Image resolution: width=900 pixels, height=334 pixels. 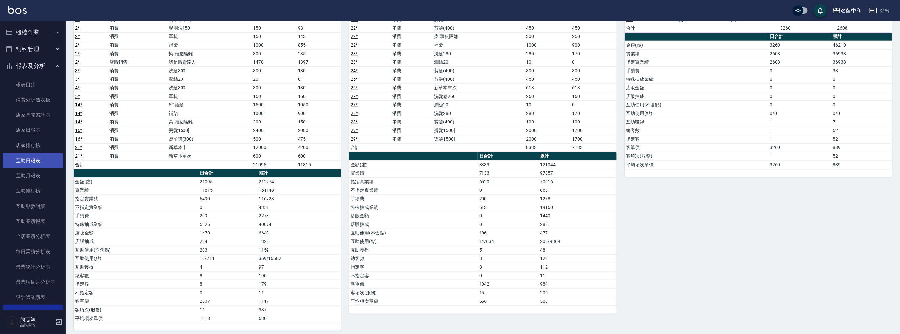 I want to click on td: 不指定客, so click(x=413, y=275).